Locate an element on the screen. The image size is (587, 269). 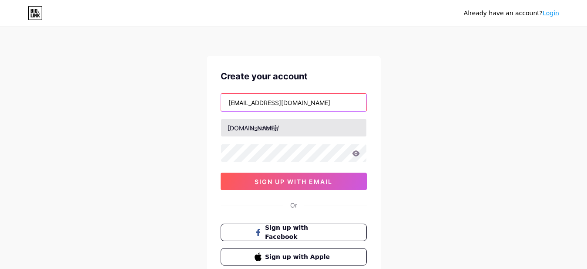
button: Sign up with Apple is located at coordinates (294, 257).